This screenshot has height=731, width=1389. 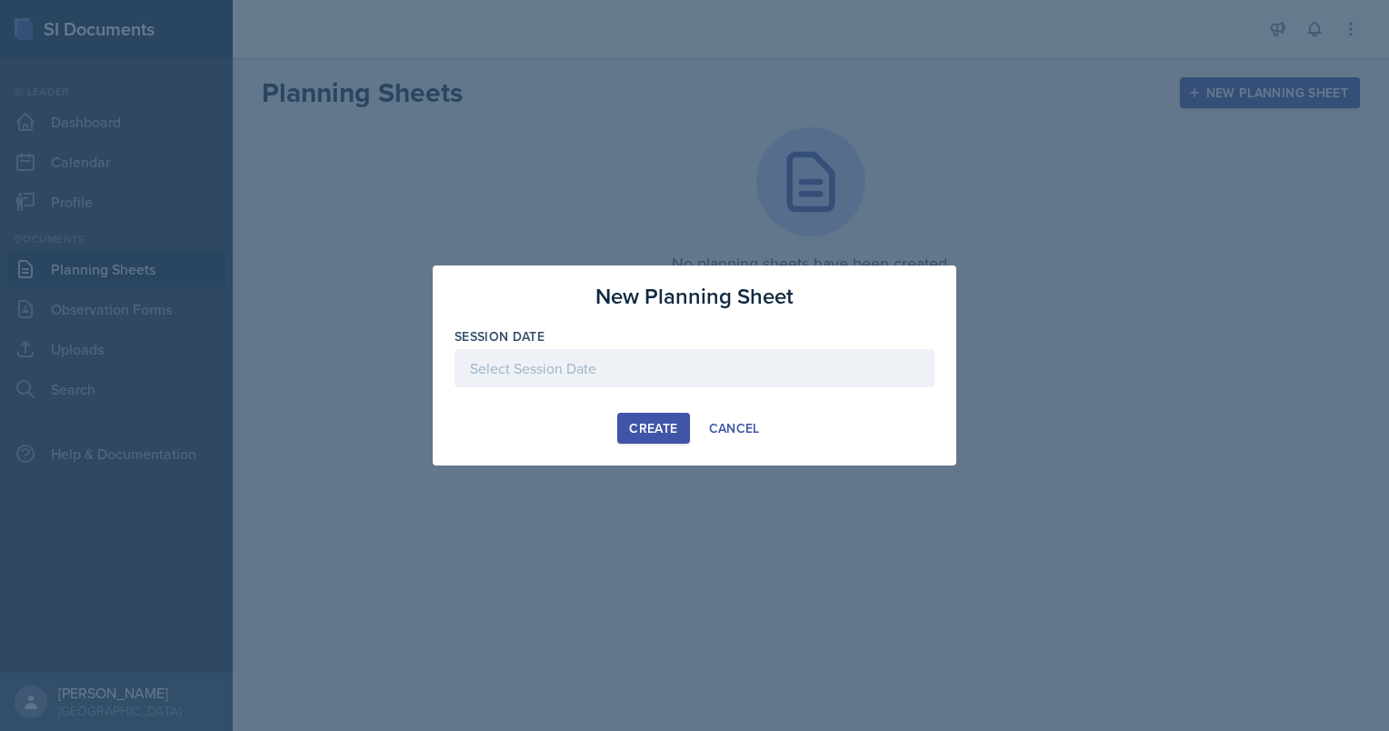 I want to click on h3: New Planning Sheet, so click(x=695, y=296).